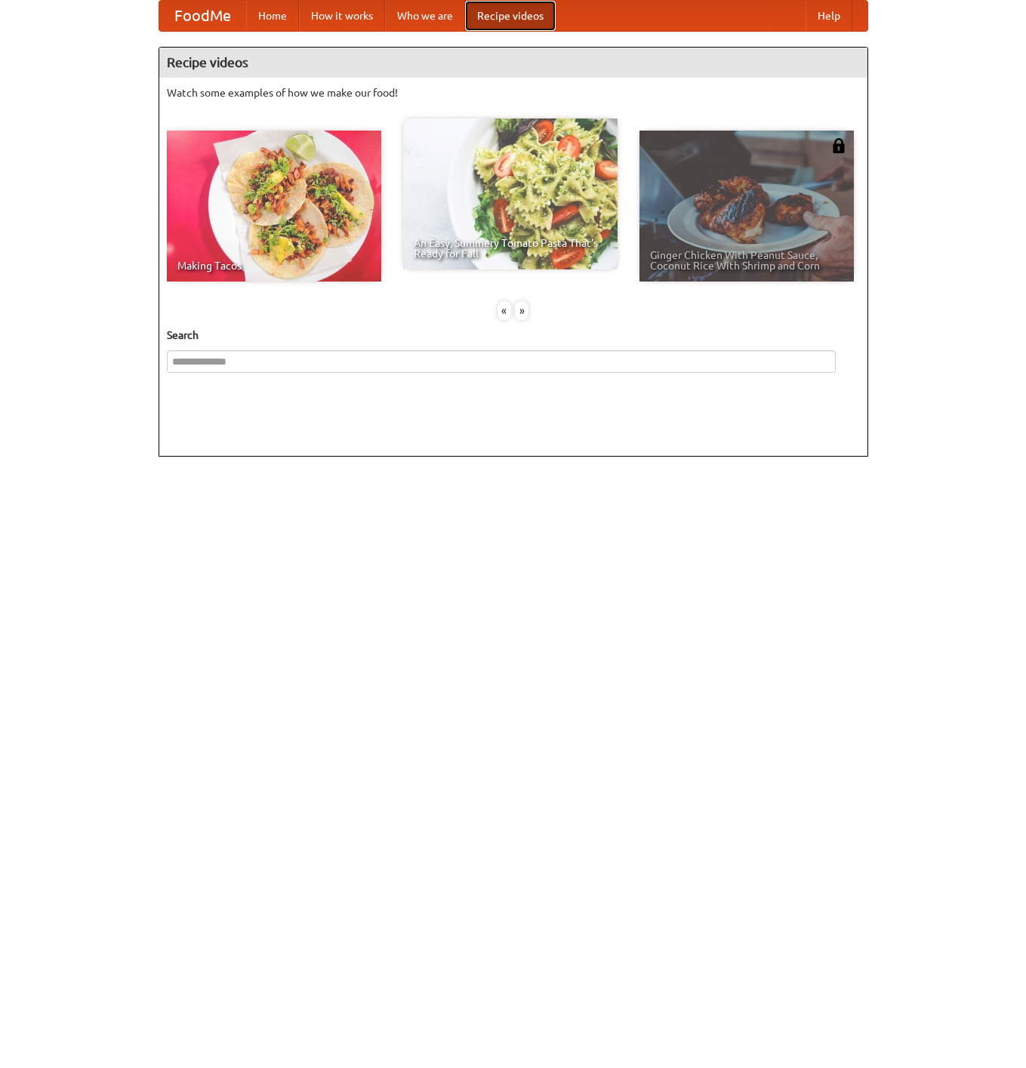  What do you see at coordinates (342, 16) in the screenshot?
I see `a: How it works` at bounding box center [342, 16].